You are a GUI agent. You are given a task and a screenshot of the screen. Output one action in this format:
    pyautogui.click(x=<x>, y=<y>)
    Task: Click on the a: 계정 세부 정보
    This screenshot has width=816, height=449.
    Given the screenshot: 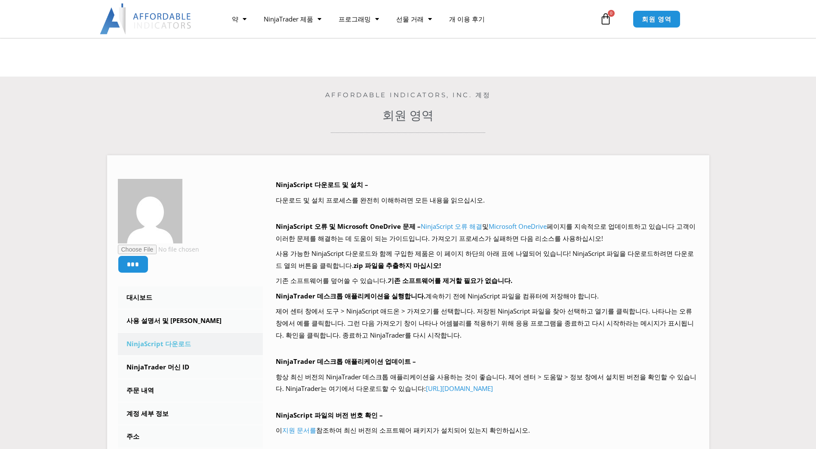 What is the action you would take?
    pyautogui.click(x=191, y=414)
    